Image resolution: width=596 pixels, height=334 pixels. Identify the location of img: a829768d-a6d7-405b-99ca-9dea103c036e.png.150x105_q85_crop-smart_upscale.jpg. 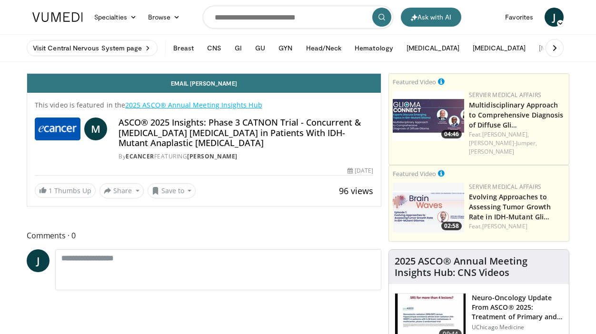
(429, 116).